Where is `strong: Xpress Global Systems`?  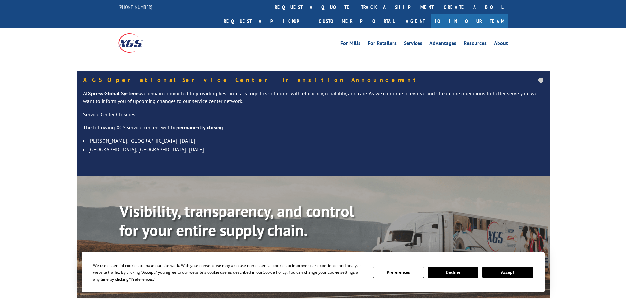
strong: Xpress Global Systems is located at coordinates (114, 93).